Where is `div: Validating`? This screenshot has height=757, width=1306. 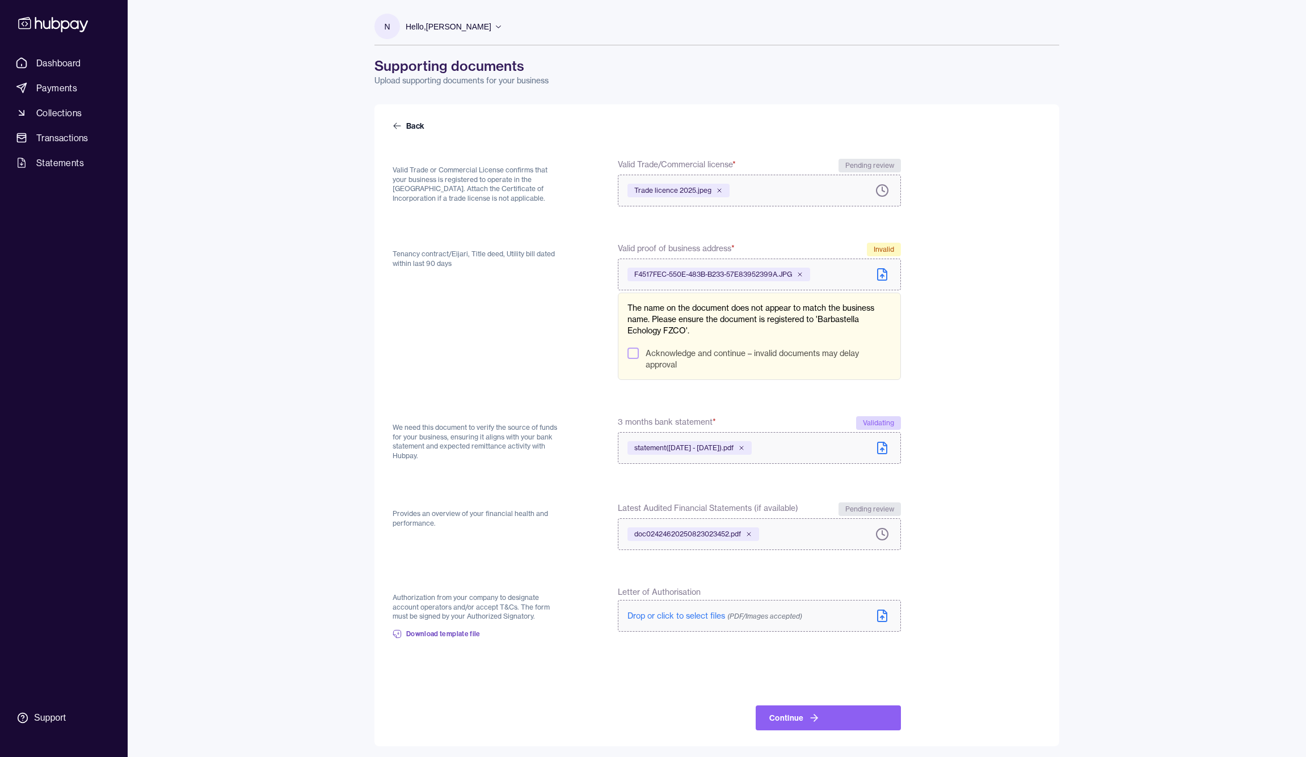
div: Validating is located at coordinates (878, 423).